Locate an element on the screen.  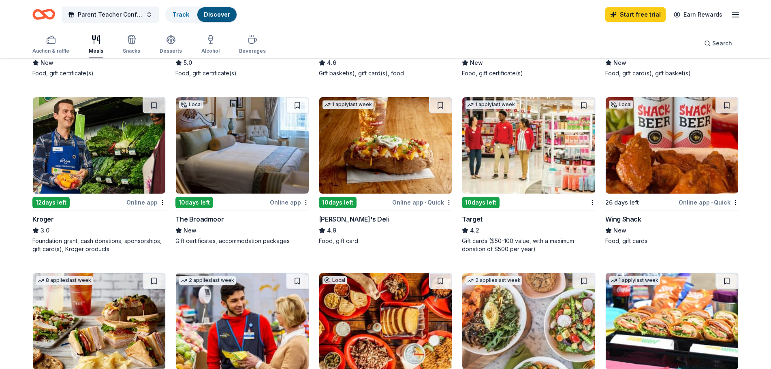
button: Desserts is located at coordinates (170, 45).